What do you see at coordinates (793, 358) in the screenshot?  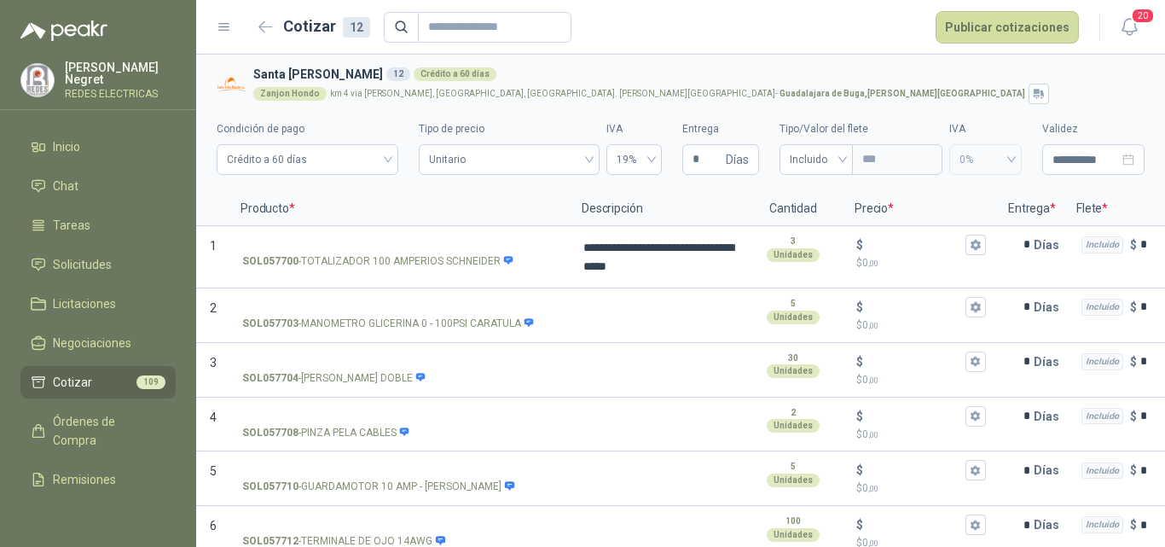 I see `p: 30` at bounding box center [793, 358].